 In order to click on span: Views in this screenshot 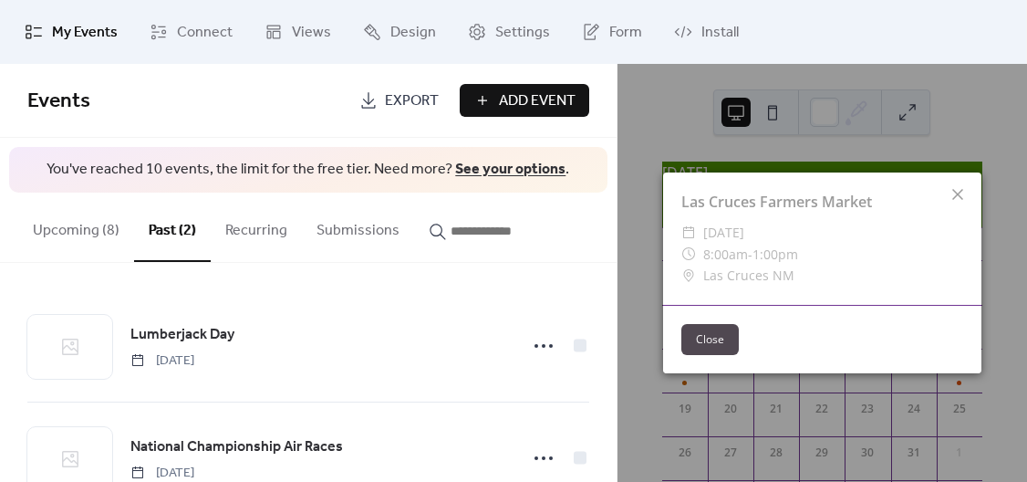, I will do `click(311, 33)`.